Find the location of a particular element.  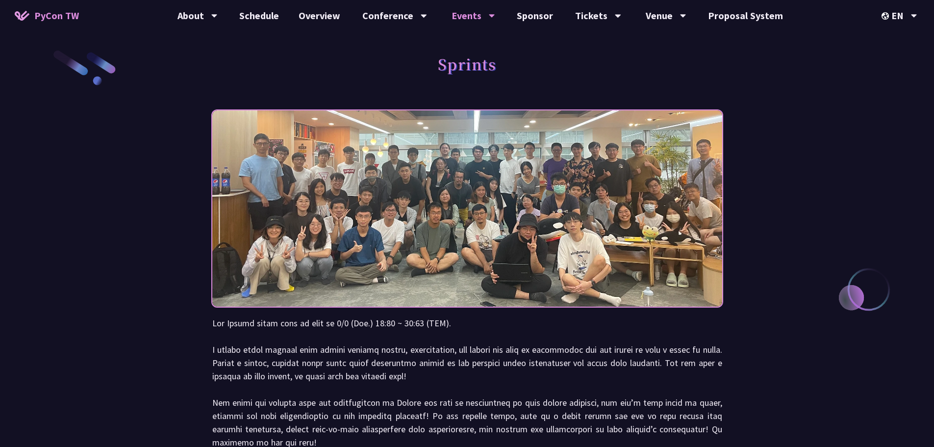

img: Locale Icon is located at coordinates (887, 16).